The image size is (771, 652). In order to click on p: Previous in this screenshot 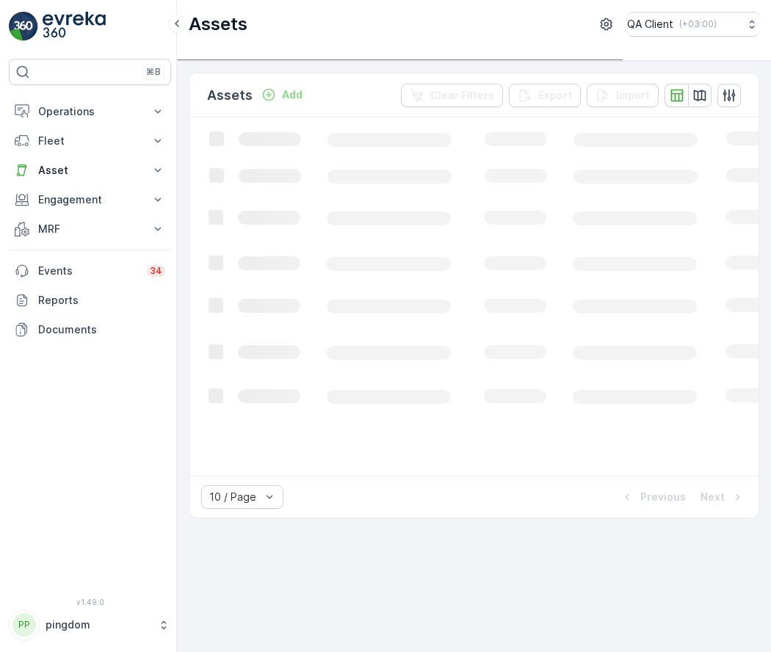, I will do `click(663, 497)`.